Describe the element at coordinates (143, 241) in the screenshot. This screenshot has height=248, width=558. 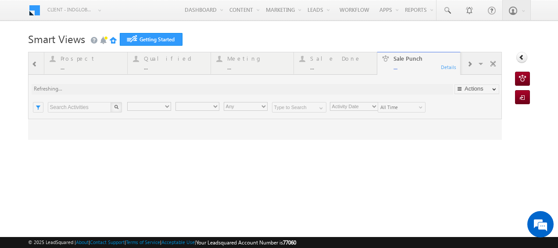
I see `a: Terms of Service` at that location.